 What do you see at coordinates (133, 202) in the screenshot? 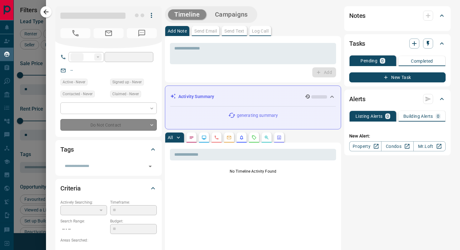
I see `p: Timeframe:` at bounding box center [133, 202].